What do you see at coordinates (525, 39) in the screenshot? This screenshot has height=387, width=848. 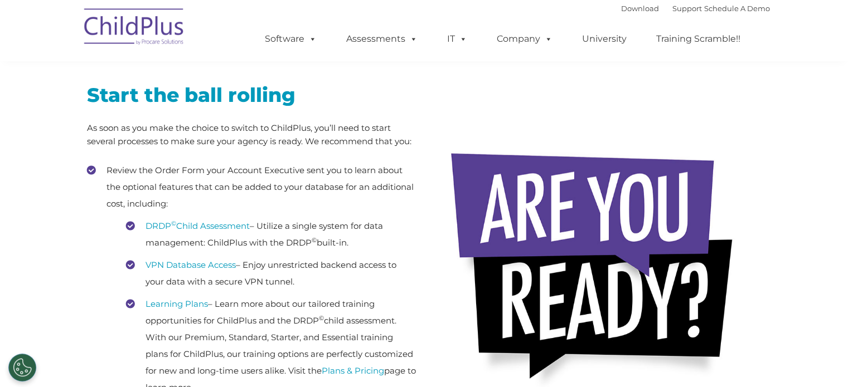 I see `a: Company` at bounding box center [525, 39].